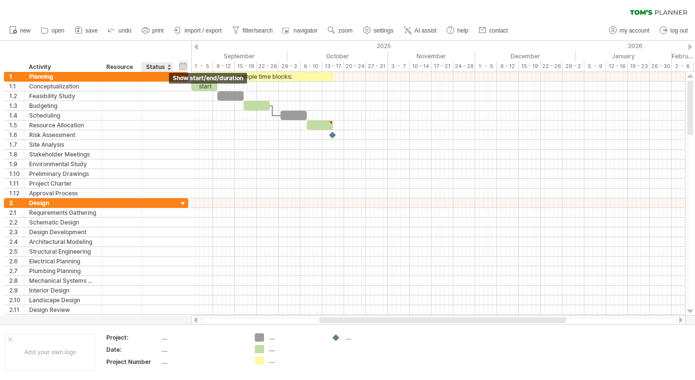 The image size is (695, 380). I want to click on div: 1.7, so click(17, 144).